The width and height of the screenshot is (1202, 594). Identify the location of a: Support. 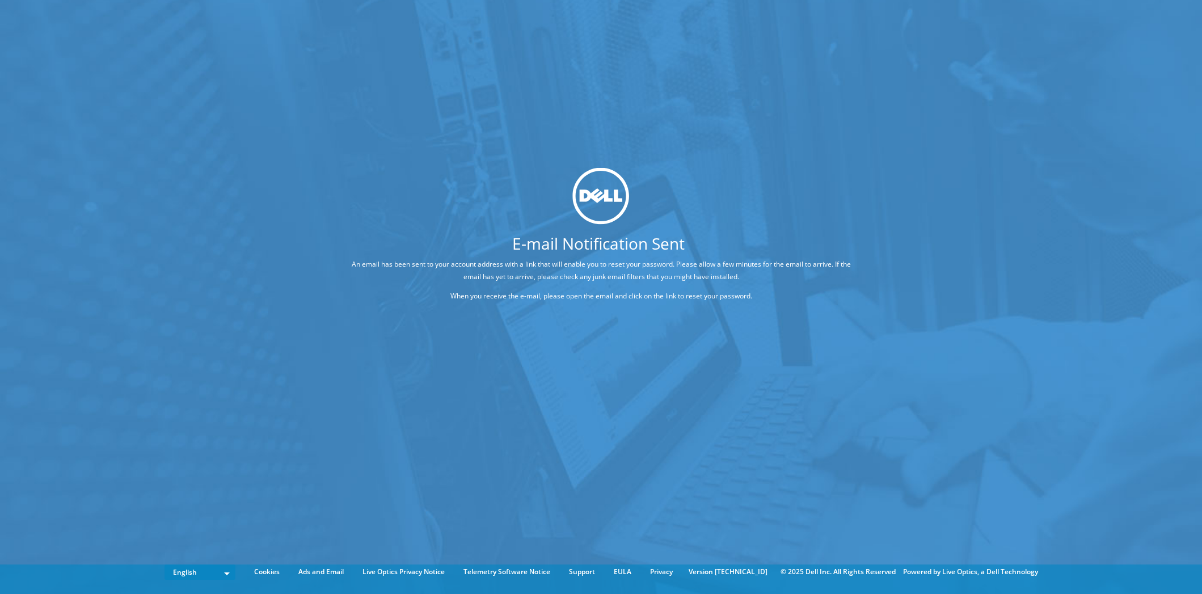
(582, 572).